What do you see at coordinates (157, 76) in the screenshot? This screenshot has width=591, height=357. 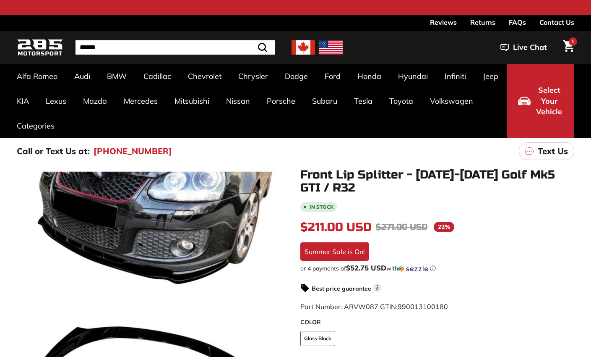 I see `a: Cadillac` at bounding box center [157, 76].